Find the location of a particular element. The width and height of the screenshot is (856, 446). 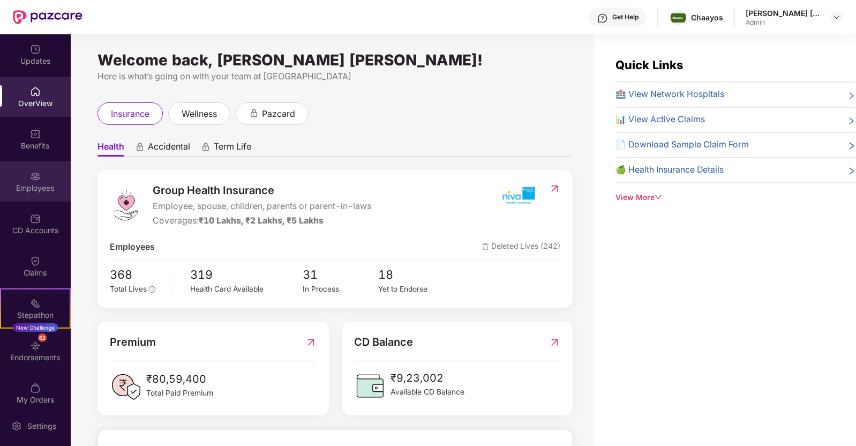

div: Get Help is located at coordinates (625, 17).